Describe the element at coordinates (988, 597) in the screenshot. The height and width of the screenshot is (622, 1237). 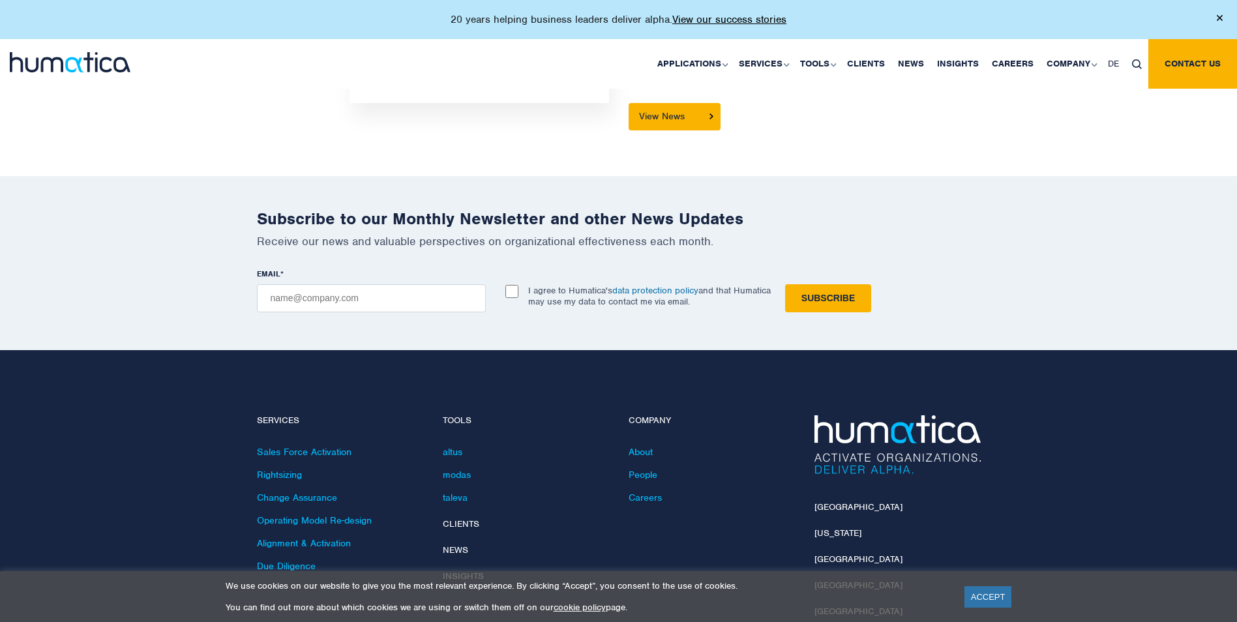
I see `a: ACCEPT` at that location.